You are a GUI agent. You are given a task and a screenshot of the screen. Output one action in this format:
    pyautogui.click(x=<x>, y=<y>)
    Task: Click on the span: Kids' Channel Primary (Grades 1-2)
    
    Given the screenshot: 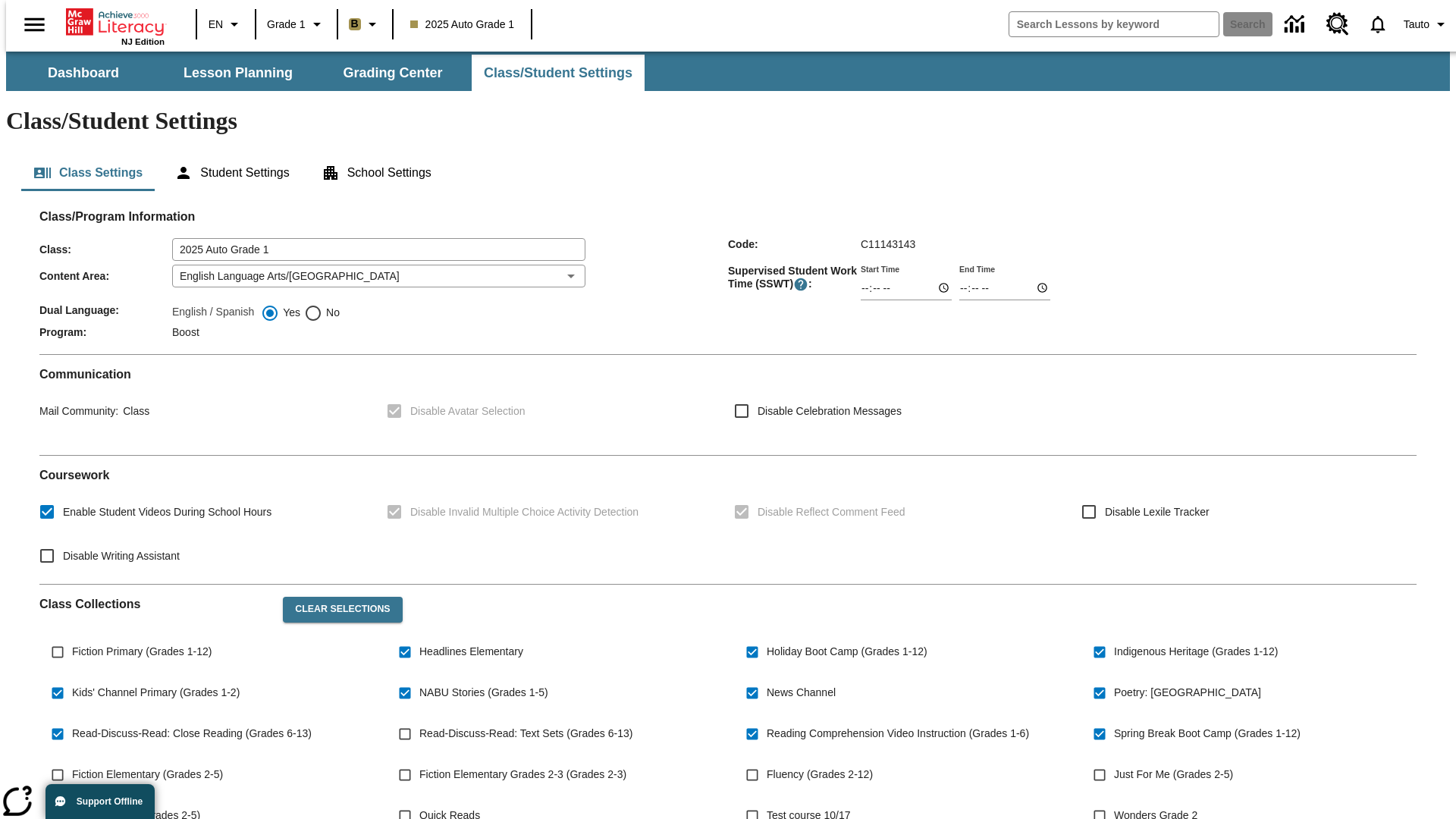 What is the action you would take?
    pyautogui.click(x=155, y=692)
    